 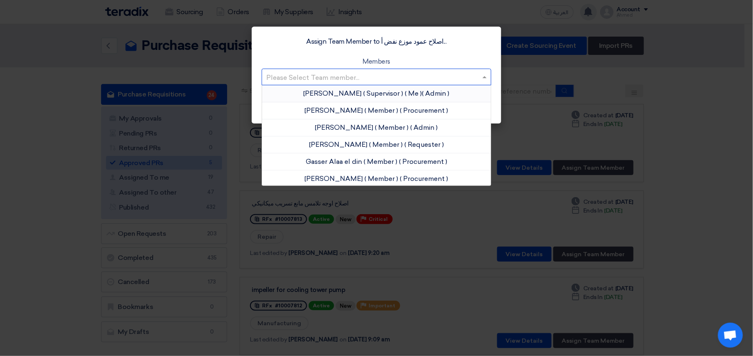 What do you see at coordinates (414, 93) in the screenshot?
I see `span: ( Me )` at bounding box center [414, 93].